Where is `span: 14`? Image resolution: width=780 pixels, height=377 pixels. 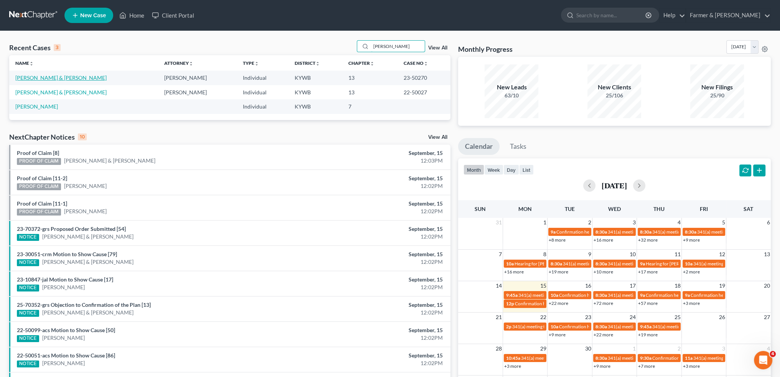
span: 14 is located at coordinates (498, 286).